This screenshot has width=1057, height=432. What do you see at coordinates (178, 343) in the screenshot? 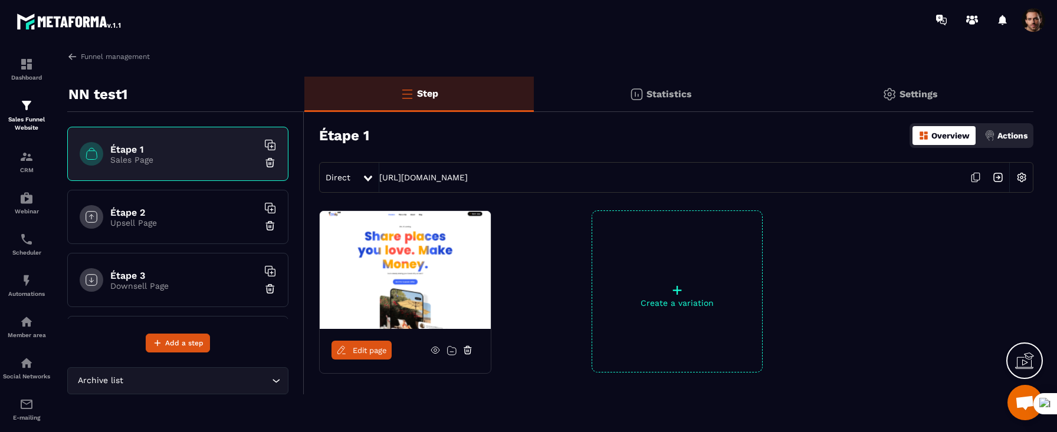
I see `button: Add a step` at bounding box center [178, 343].